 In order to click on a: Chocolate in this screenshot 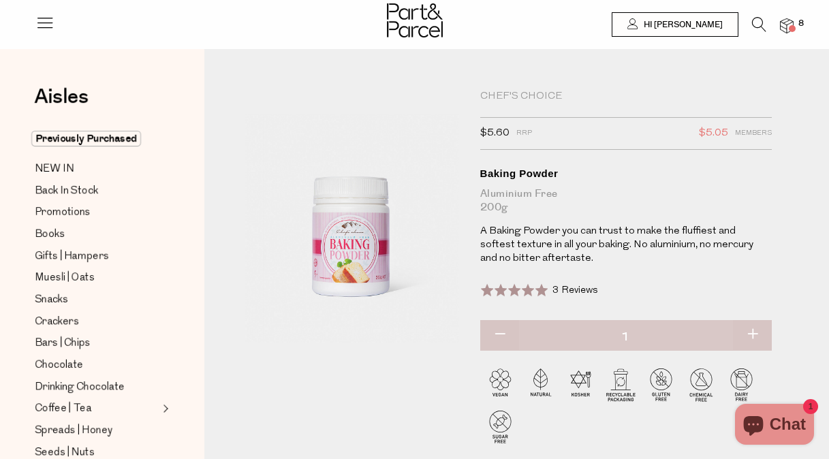, I will do `click(97, 365)`.